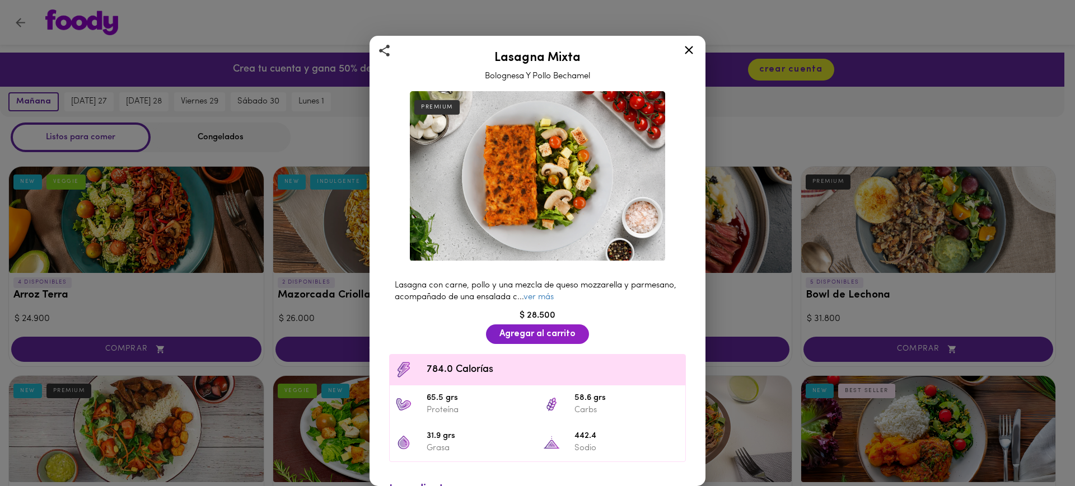 The height and width of the screenshot is (486, 1075). What do you see at coordinates (627, 410) in the screenshot?
I see `p: Carbs` at bounding box center [627, 410].